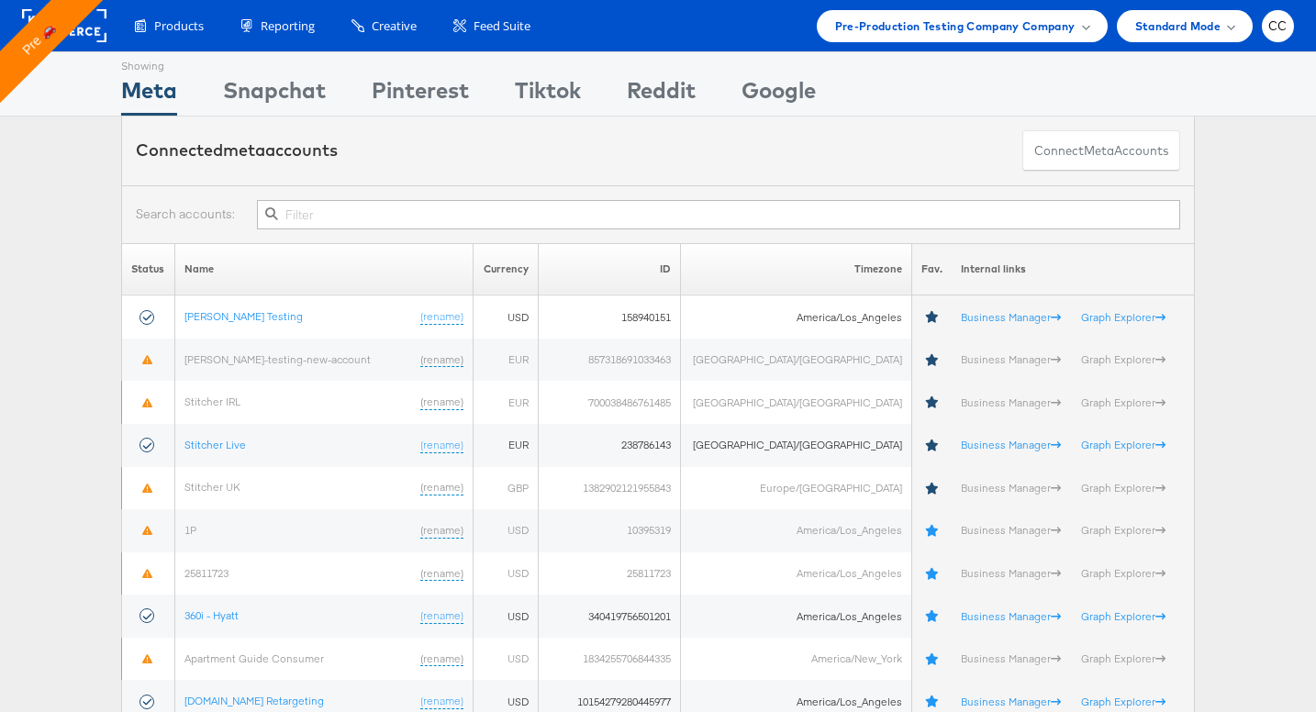 This screenshot has height=712, width=1316. Describe the element at coordinates (211, 615) in the screenshot. I see `a: 360i - Hyatt` at that location.